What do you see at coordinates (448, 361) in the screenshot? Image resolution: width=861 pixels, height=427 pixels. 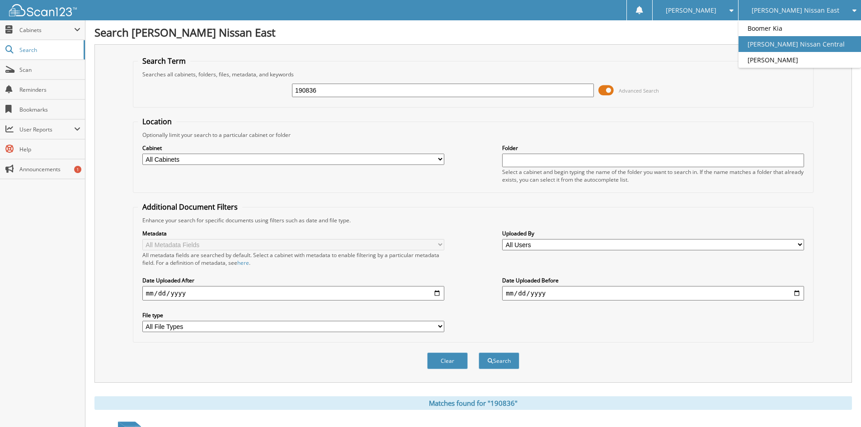 I see `button: Clear` at bounding box center [448, 361].